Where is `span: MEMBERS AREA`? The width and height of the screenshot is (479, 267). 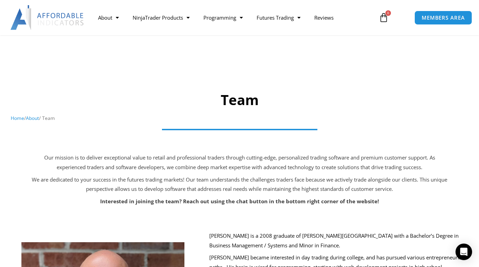 span: MEMBERS AREA is located at coordinates (443, 18).